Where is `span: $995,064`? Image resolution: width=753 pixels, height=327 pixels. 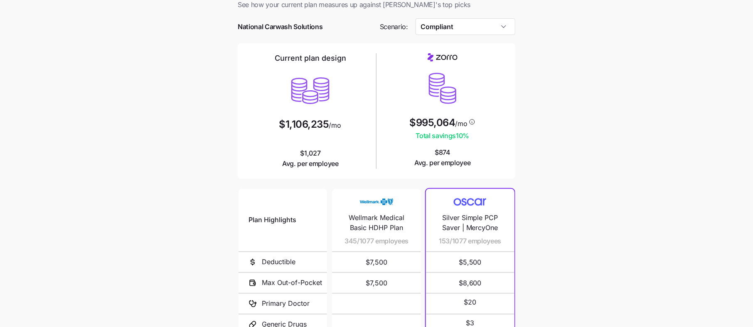
span: $995,064 is located at coordinates (432, 123).